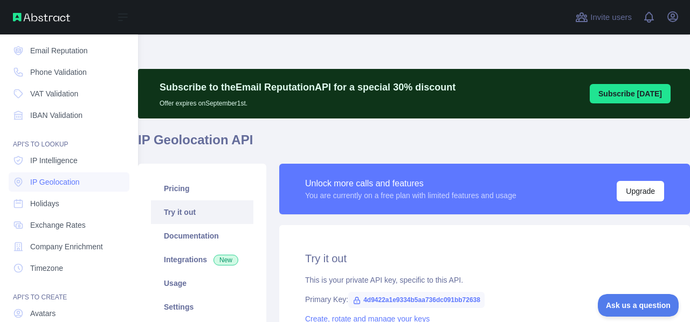 This screenshot has width=690, height=322. What do you see at coordinates (59, 51) in the screenshot?
I see `span: Email Reputation` at bounding box center [59, 51].